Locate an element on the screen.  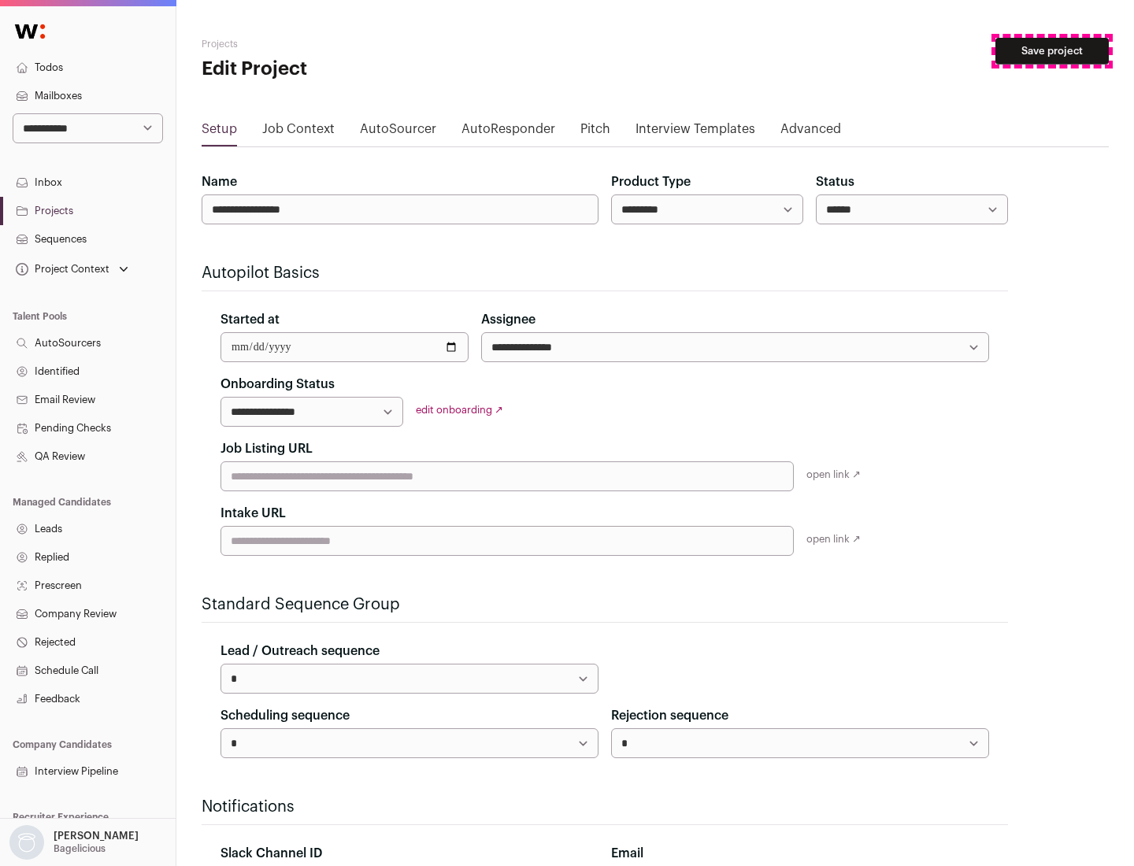
label: Lead / Outreach sequence is located at coordinates (300, 651).